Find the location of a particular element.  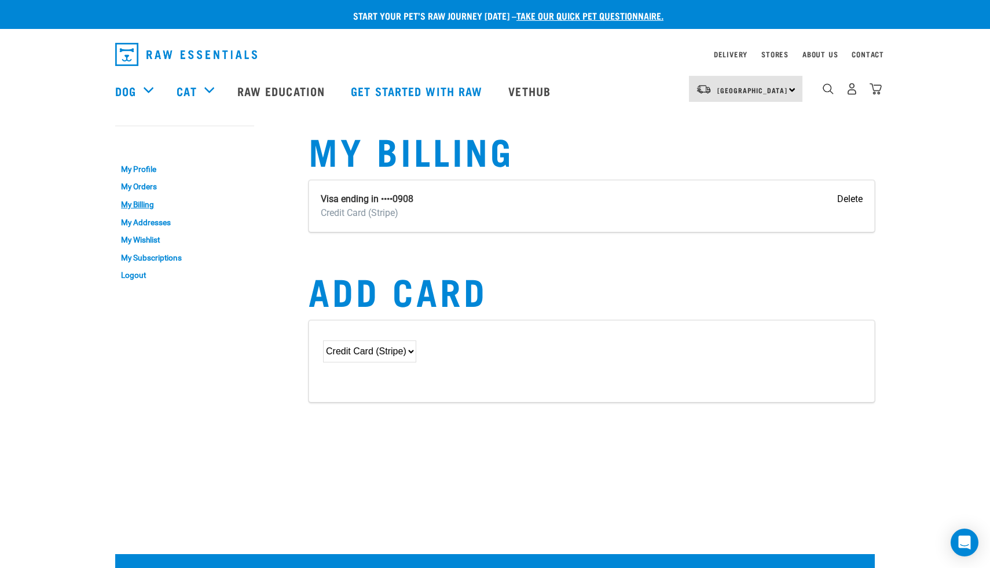

div: Credit Card (Stripe) is located at coordinates (367, 213).